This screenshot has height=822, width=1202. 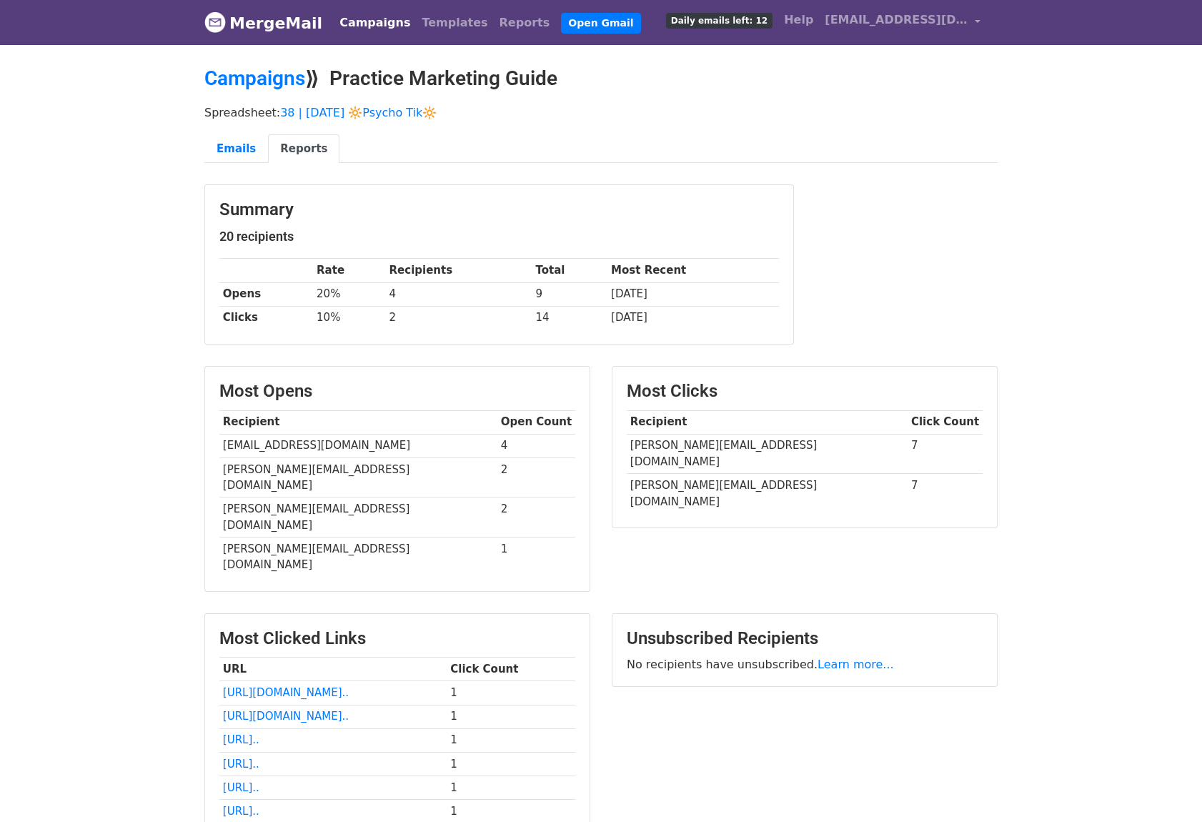 I want to click on a: Learn more..., so click(x=855, y=664).